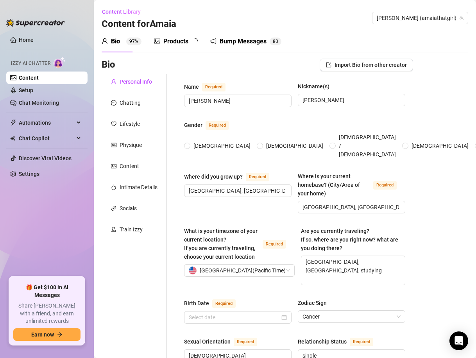 The width and height of the screenshot is (476, 358). What do you see at coordinates (30, 63) in the screenshot?
I see `span: Izzy AI Chatter` at bounding box center [30, 63].